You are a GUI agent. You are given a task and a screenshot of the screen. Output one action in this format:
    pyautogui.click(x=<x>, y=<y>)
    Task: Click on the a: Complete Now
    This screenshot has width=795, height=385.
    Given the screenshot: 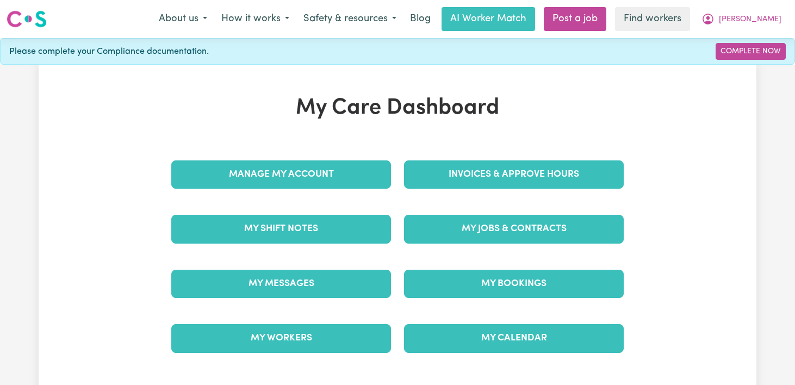 What is the action you would take?
    pyautogui.click(x=750, y=51)
    